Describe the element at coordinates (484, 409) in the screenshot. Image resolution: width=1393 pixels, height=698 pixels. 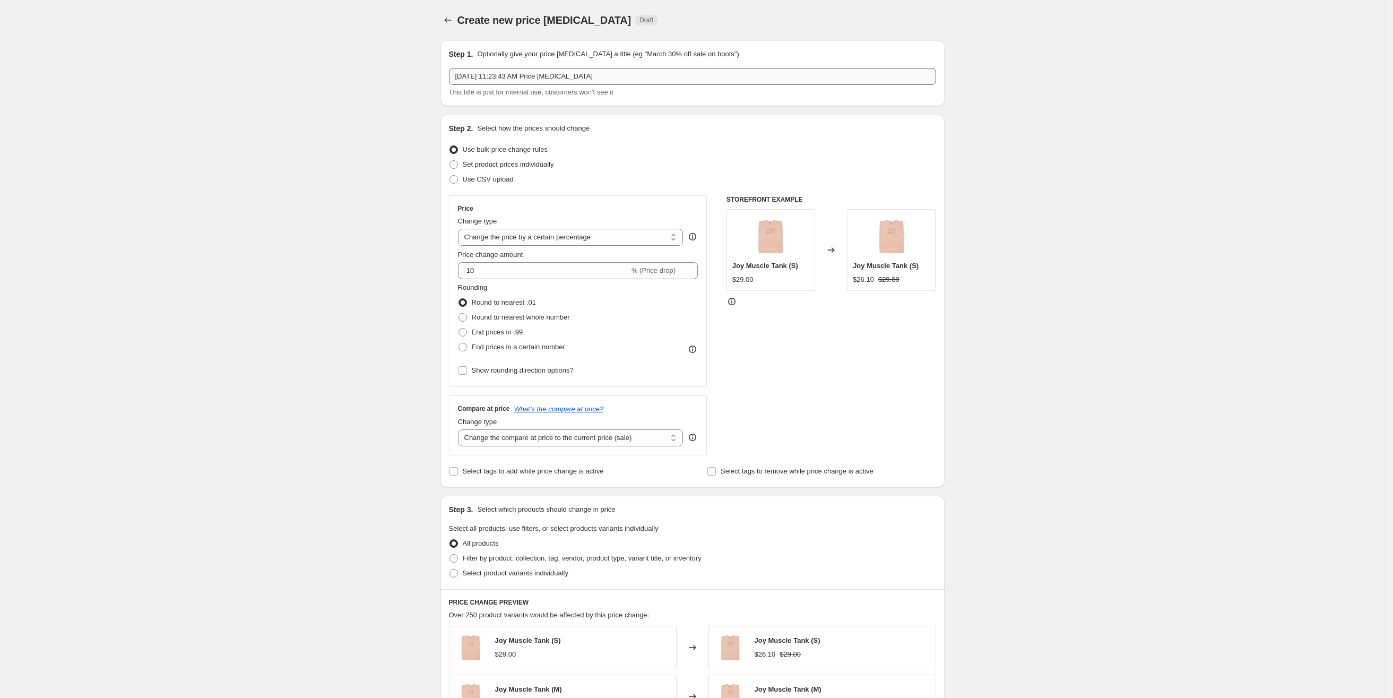
I see `h3: Compare at price` at that location.